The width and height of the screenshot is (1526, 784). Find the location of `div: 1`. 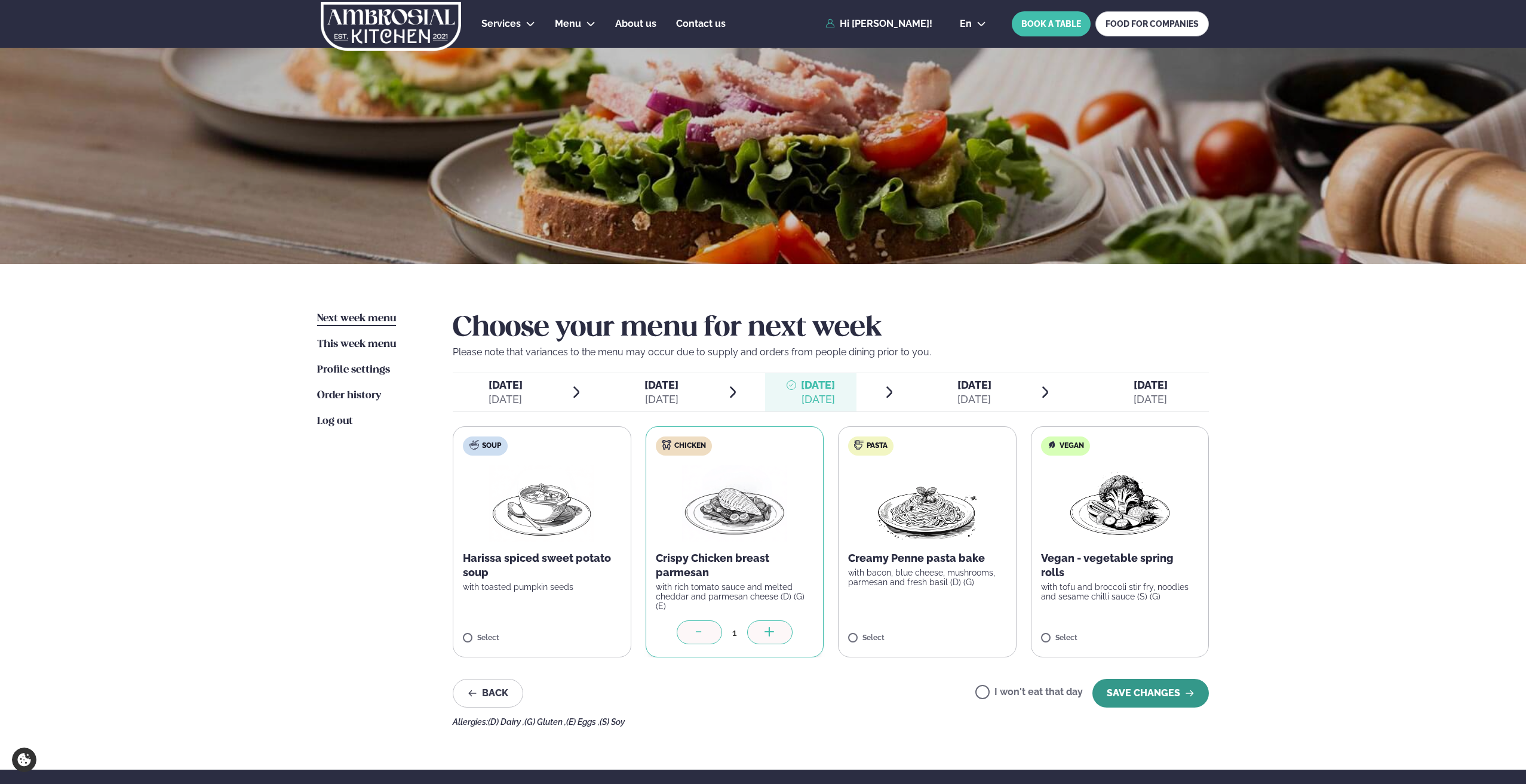

div: 1 is located at coordinates (735, 633).